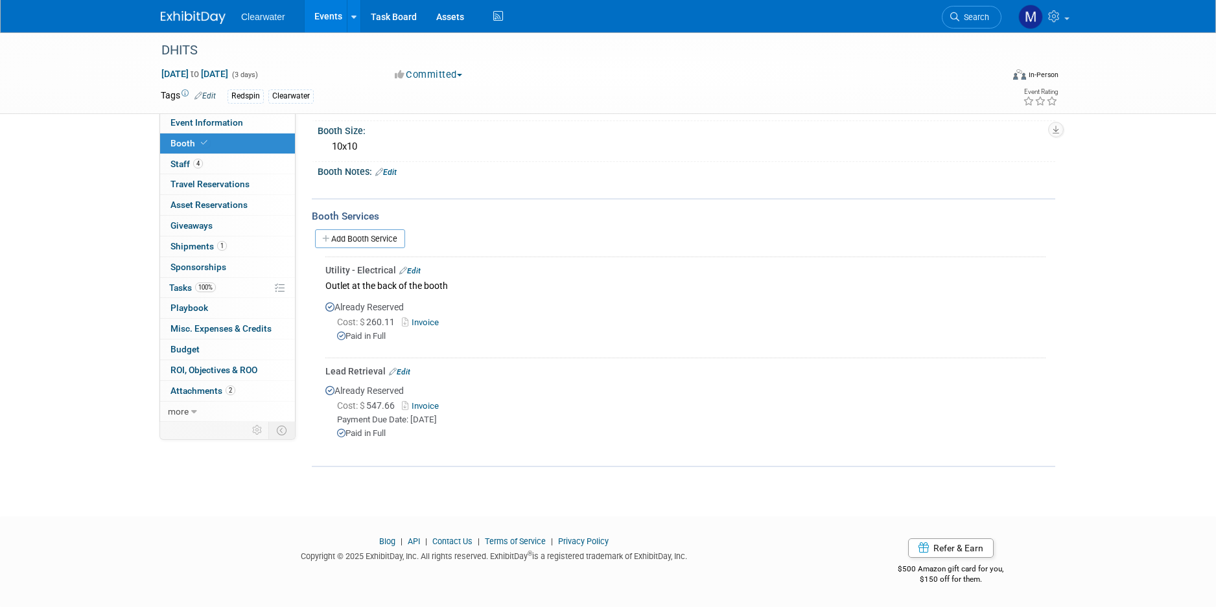  What do you see at coordinates (228, 412) in the screenshot?
I see `a: more` at bounding box center [228, 412].